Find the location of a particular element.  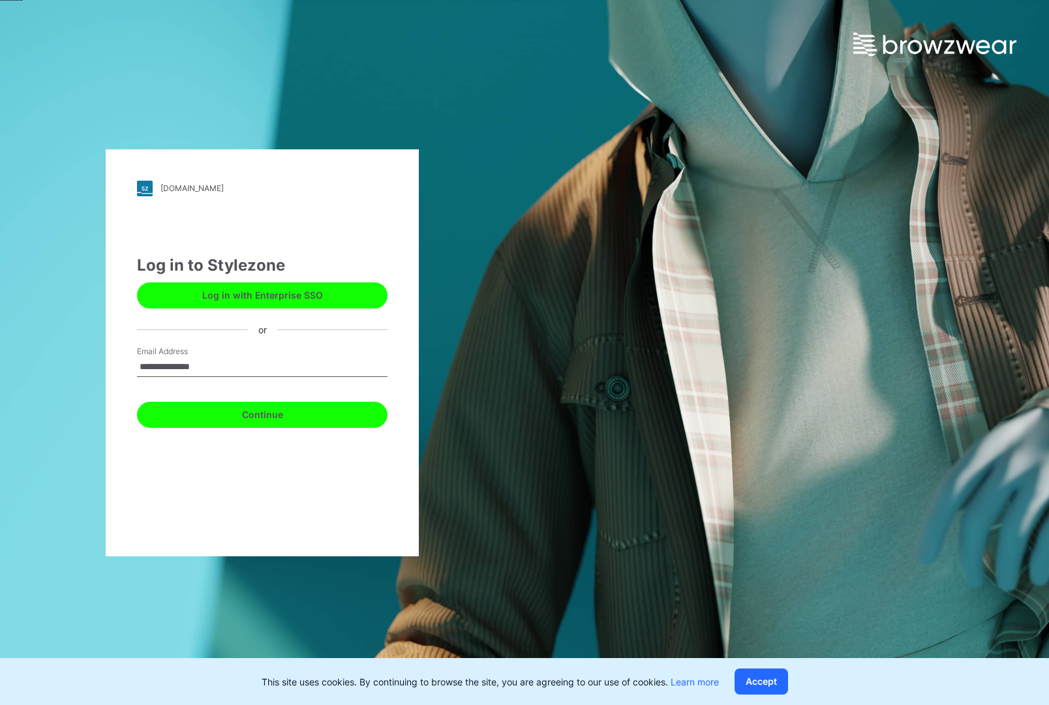

a: Learn more is located at coordinates (695, 682).